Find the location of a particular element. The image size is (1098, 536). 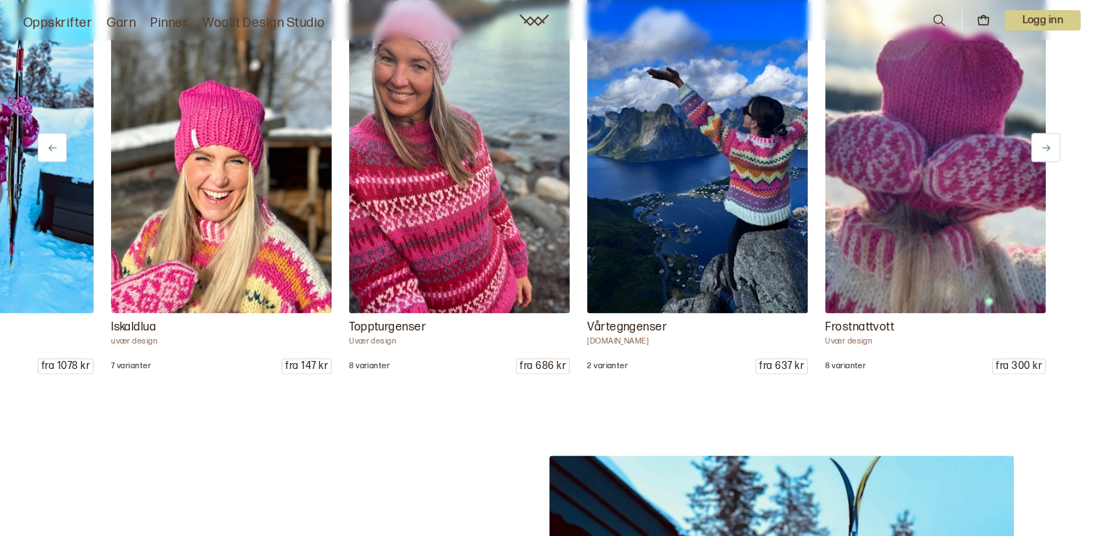

a: Woolit is located at coordinates (534, 20).